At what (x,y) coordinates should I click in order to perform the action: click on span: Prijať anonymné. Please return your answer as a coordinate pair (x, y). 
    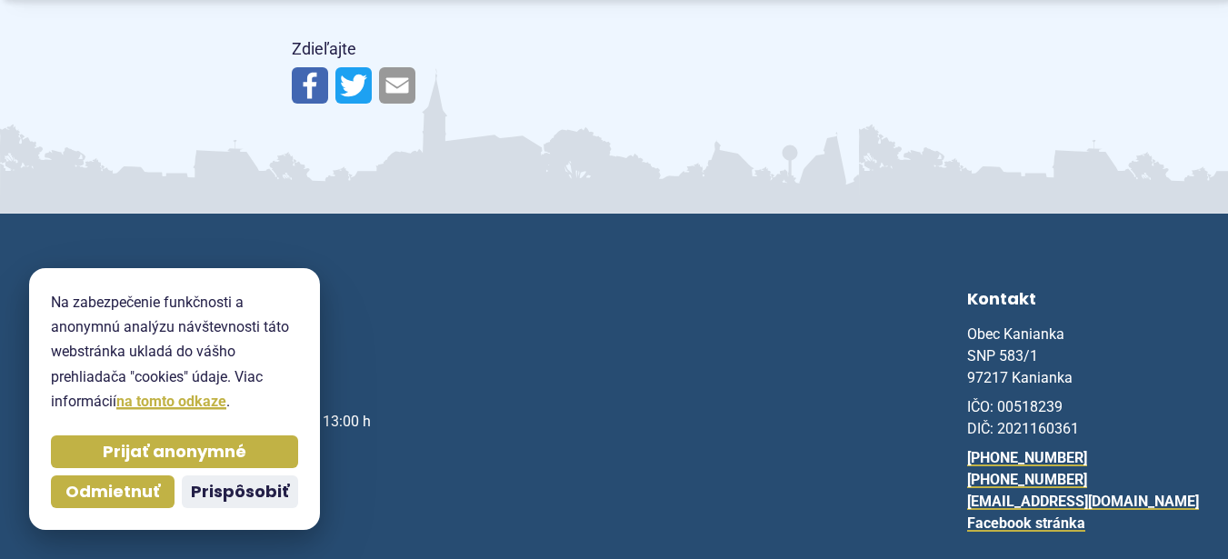
    Looking at the image, I should click on (174, 452).